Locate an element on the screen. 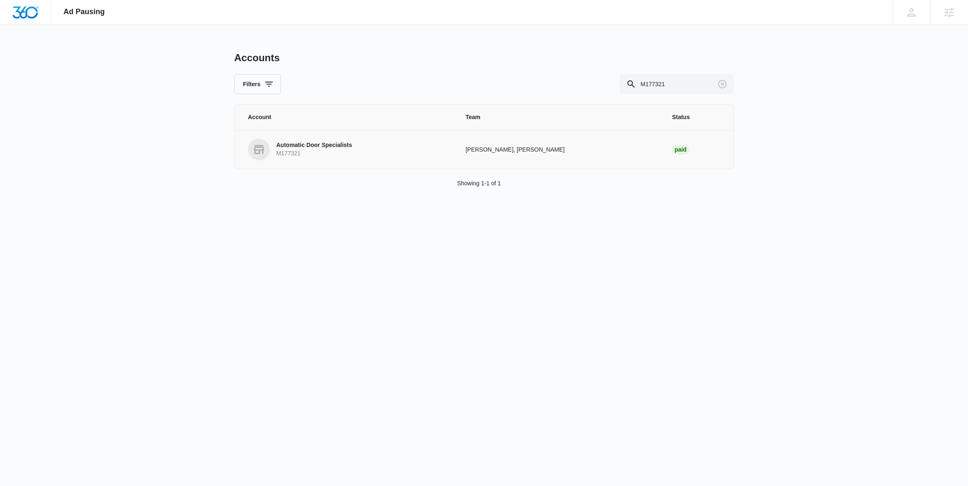 This screenshot has width=968, height=486. h1: Accounts is located at coordinates (257, 58).